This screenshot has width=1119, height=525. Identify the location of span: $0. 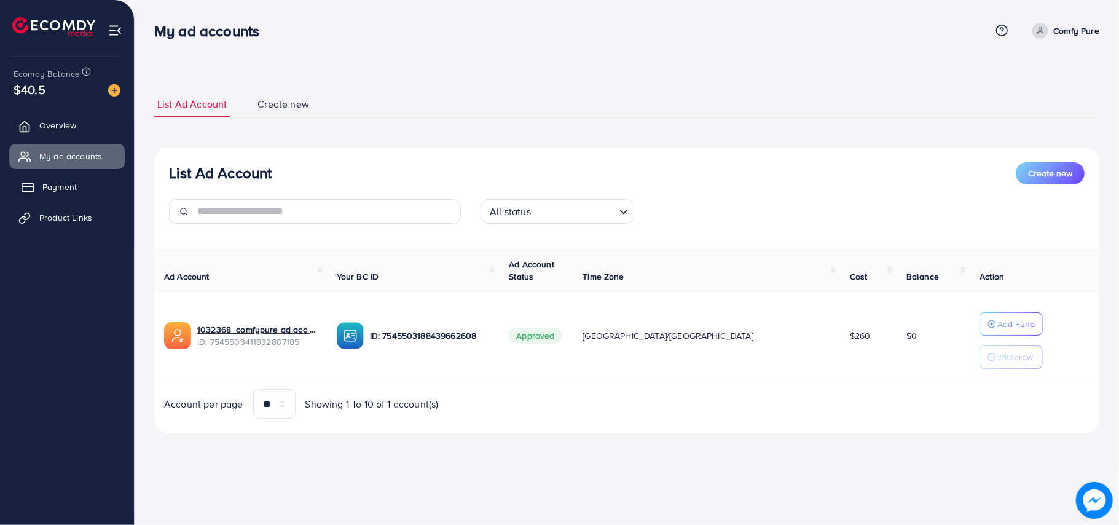
(912, 336).